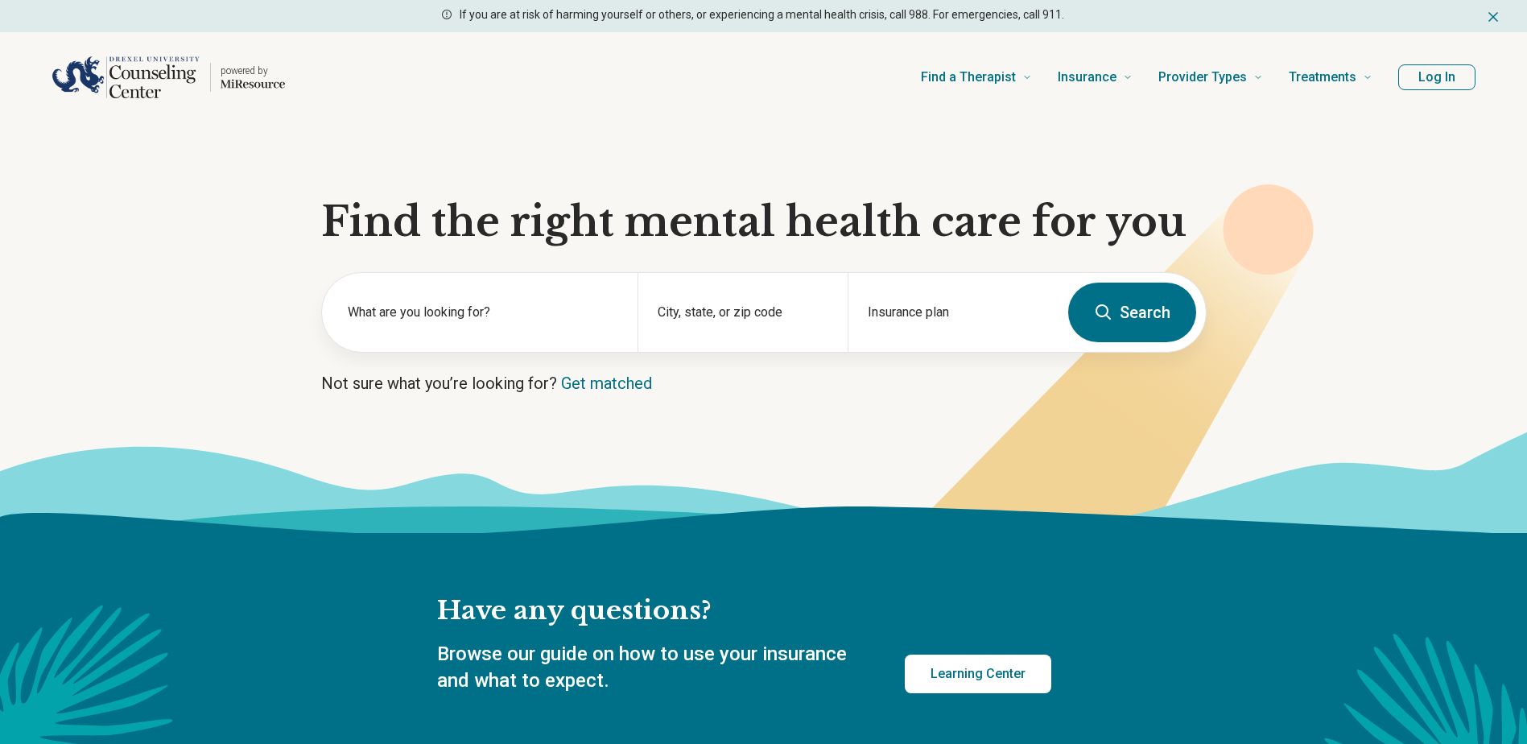  What do you see at coordinates (1331, 77) in the screenshot?
I see `a: Treatments` at bounding box center [1331, 77].